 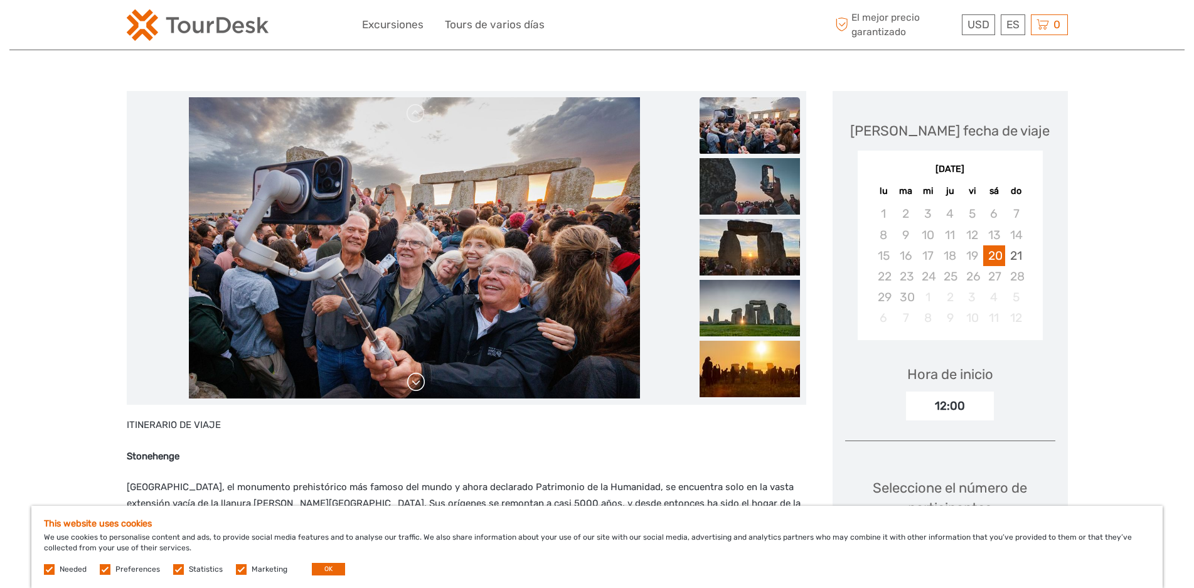 I want to click on p: We're away right now. Please check back later!, so click(x=80, y=27).